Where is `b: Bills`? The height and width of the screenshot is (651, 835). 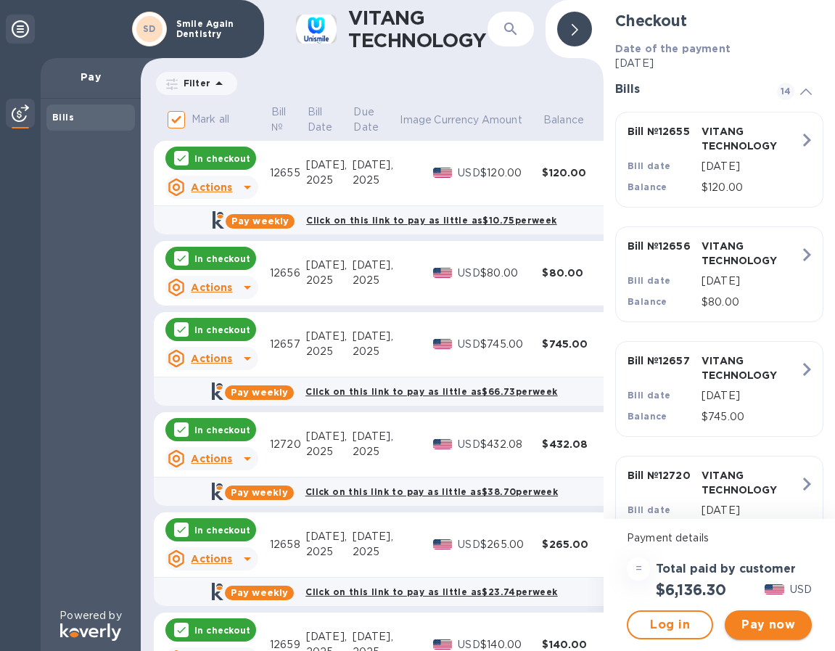 b: Bills is located at coordinates (63, 117).